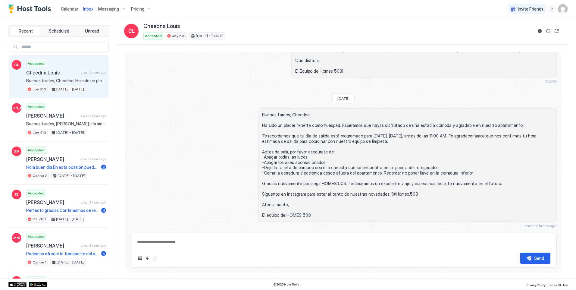 This screenshot has height=290, width=576. Describe the element at coordinates (108, 9) in the screenshot. I see `span: Messaging` at that location.